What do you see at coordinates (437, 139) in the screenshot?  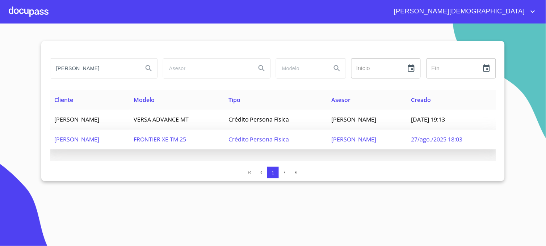 I see `span: 27/ago./2025 18:03` at bounding box center [437, 139].